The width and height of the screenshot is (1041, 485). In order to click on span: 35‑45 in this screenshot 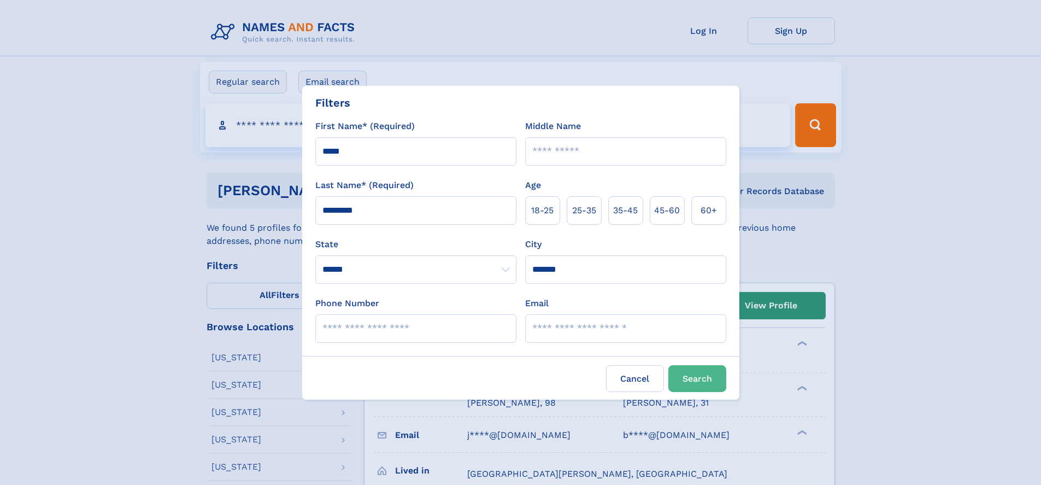, I will do `click(625, 210)`.